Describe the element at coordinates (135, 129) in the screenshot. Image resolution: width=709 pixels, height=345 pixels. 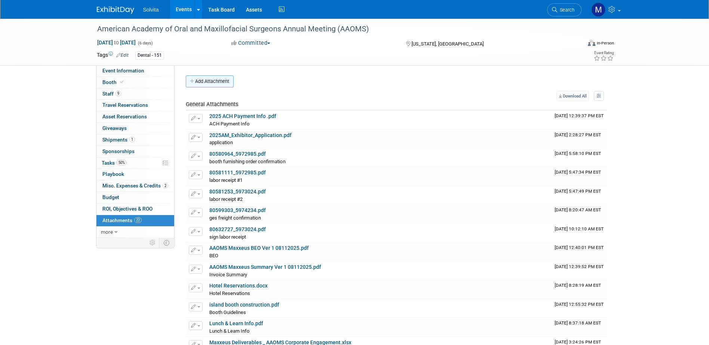
I see `a: Giveaways` at that location.